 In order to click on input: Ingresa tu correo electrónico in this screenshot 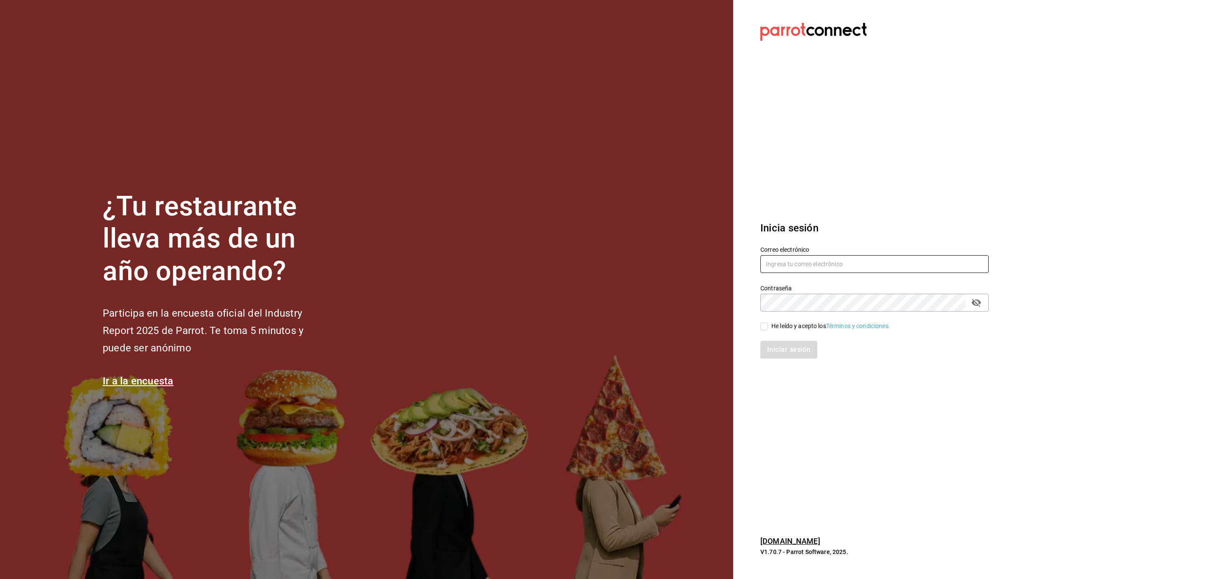, I will do `click(874, 264)`.